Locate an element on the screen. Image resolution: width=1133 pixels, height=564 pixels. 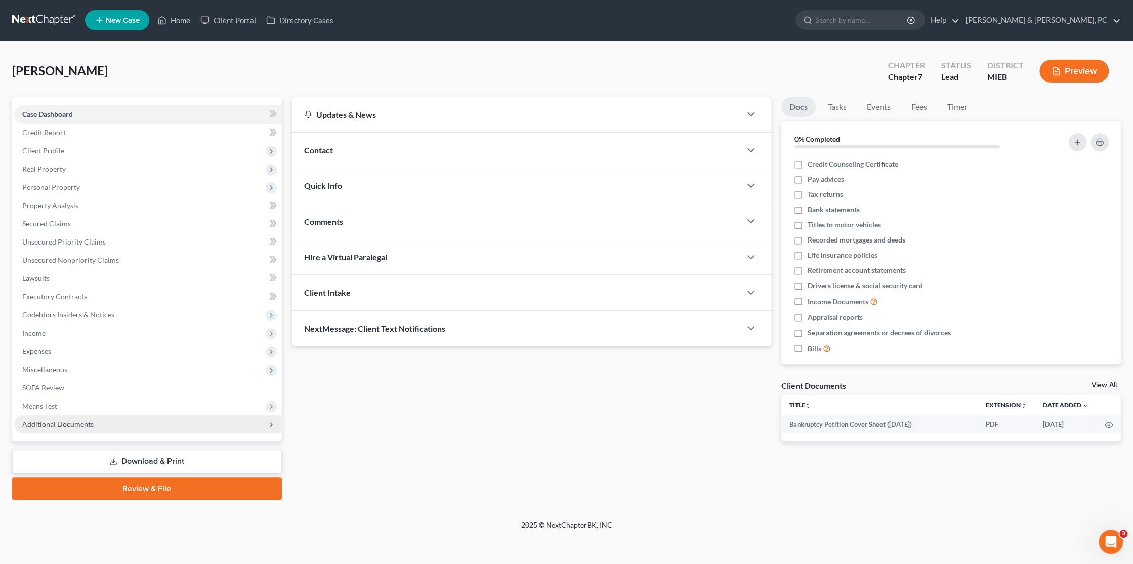
a: View All is located at coordinates (1104, 385).